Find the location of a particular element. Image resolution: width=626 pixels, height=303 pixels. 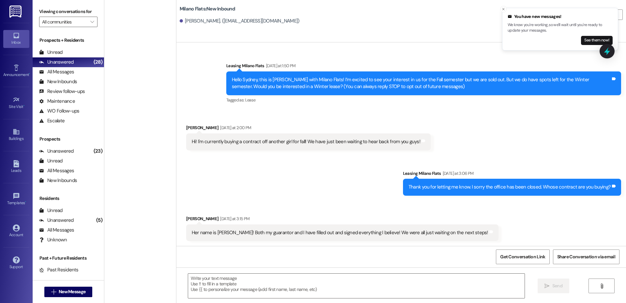

button: Close toast is located at coordinates (503, 9).